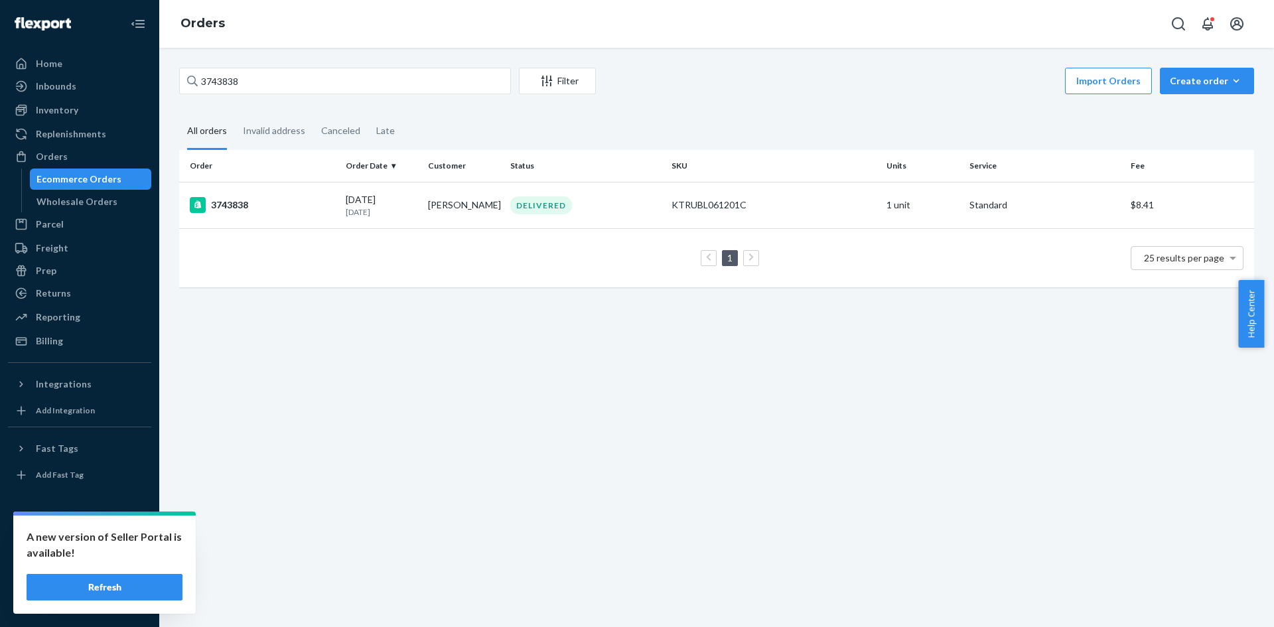 The width and height of the screenshot is (1274, 627). Describe the element at coordinates (340, 131) in the screenshot. I see `div: Canceled` at that location.